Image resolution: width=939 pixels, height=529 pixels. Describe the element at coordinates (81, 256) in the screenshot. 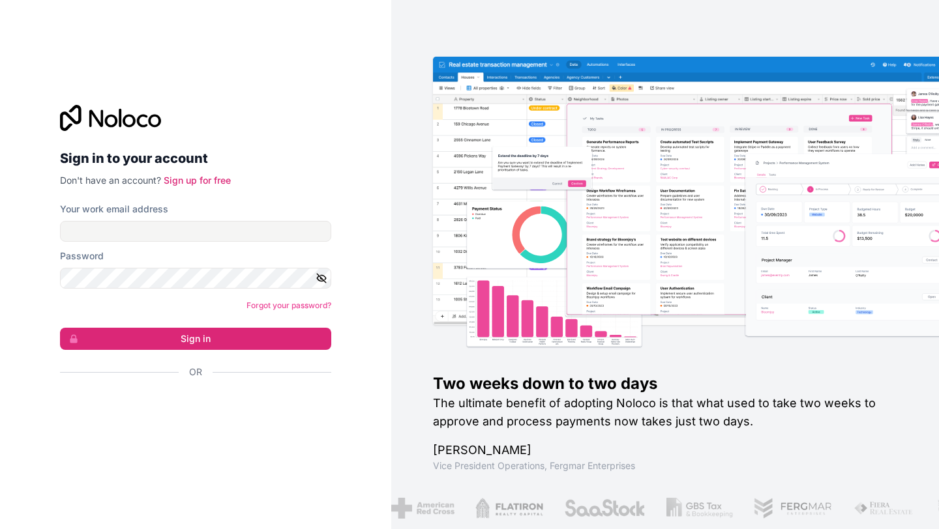

I see `label: Password` at that location.